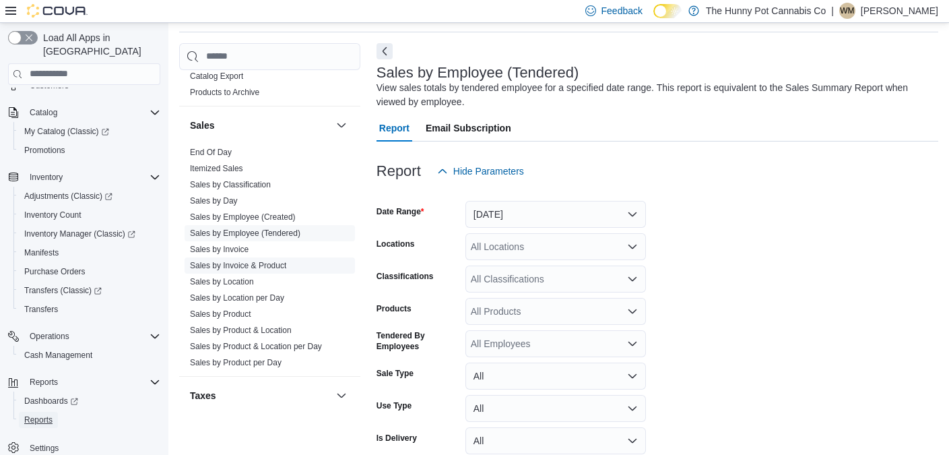 This screenshot has width=949, height=455. I want to click on button: Purchase Orders, so click(90, 271).